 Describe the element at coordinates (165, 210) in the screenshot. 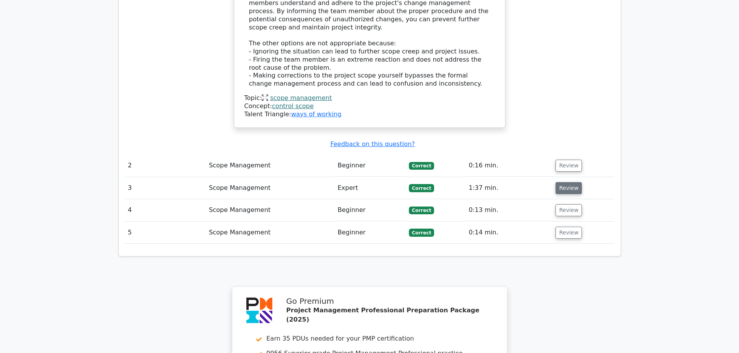

I see `td: 4` at that location.